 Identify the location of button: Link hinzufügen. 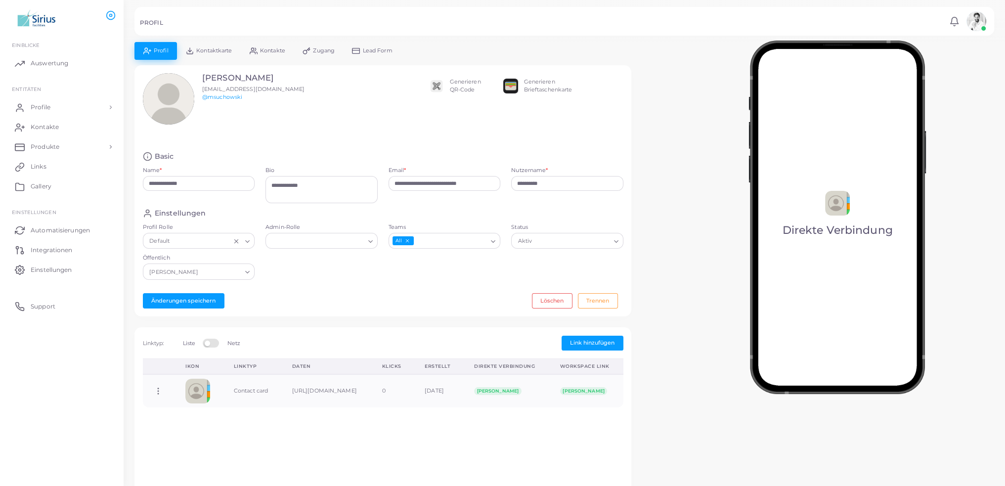
(592, 343).